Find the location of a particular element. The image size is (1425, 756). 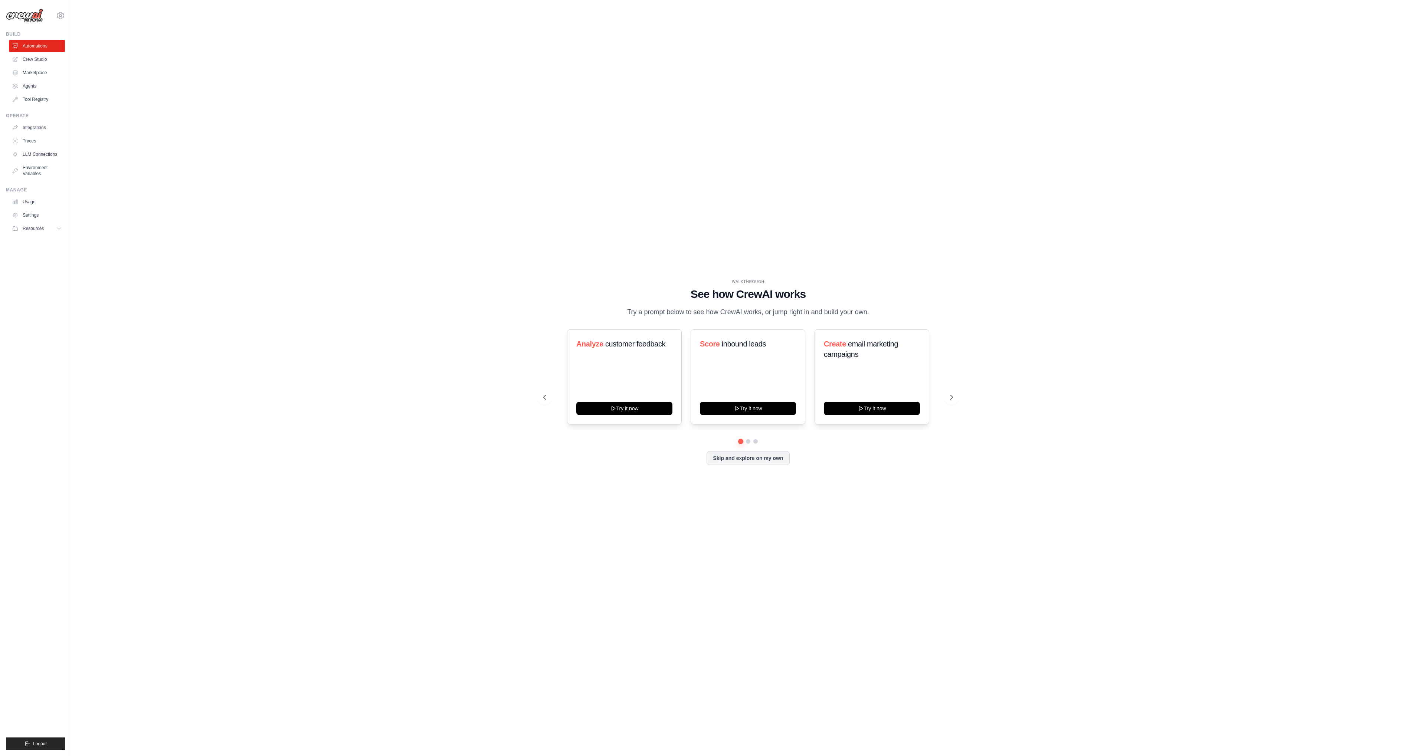

h1: See how CrewAI works is located at coordinates (748, 294).